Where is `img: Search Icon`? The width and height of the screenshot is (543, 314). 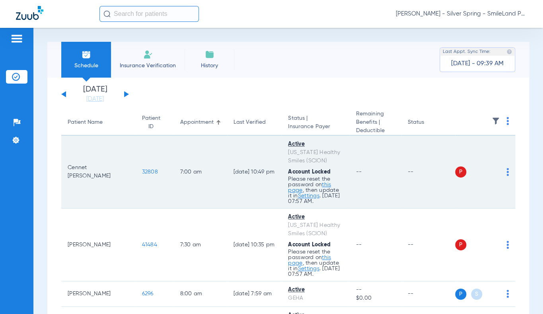
img: Search Icon is located at coordinates (107, 14).